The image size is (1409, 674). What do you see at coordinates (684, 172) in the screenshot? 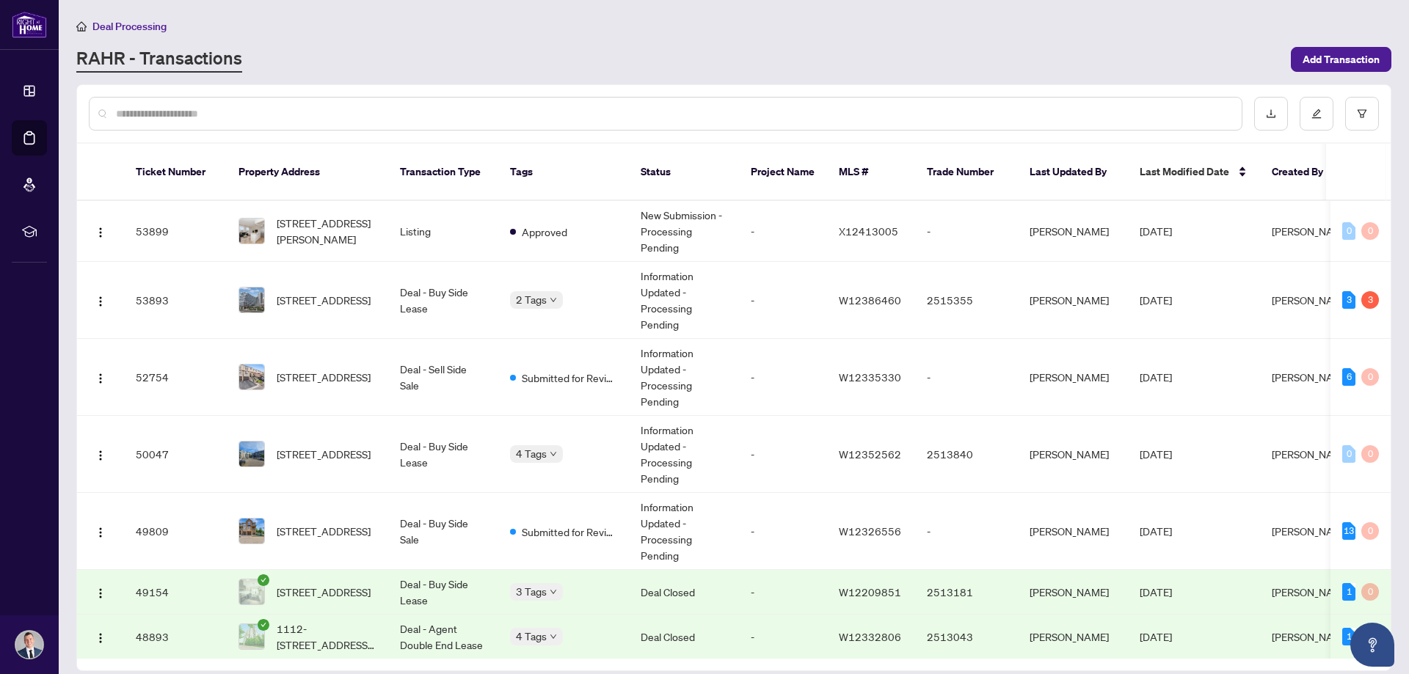
I see `th: Status` at bounding box center [684, 172].